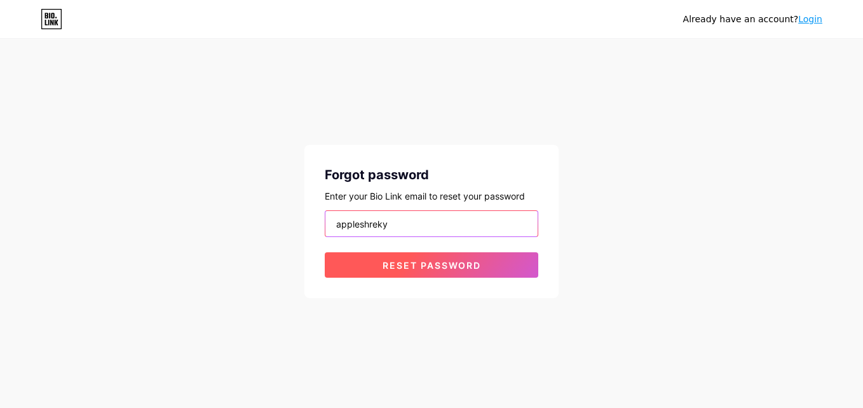 The width and height of the screenshot is (863, 408). I want to click on input: Email, so click(431, 224).